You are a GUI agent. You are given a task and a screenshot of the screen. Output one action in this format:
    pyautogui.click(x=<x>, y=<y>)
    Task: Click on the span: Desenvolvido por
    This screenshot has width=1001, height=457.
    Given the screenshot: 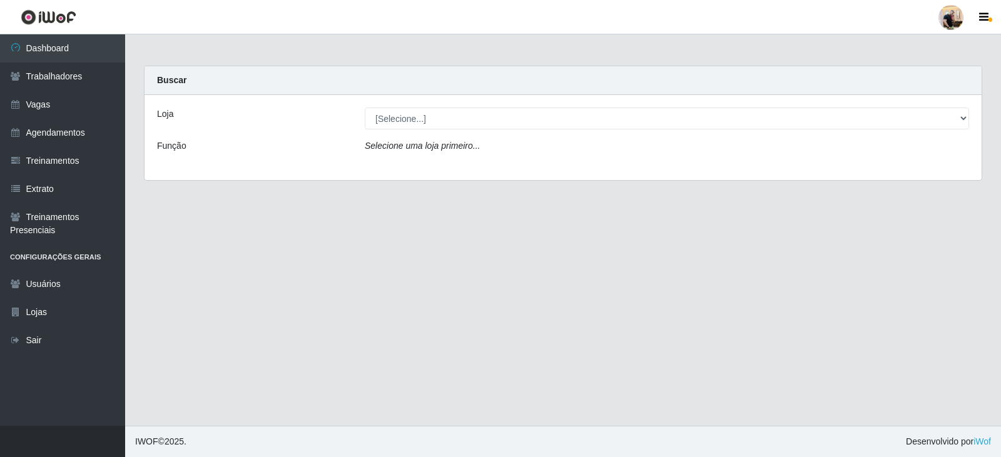 What is the action you would take?
    pyautogui.click(x=948, y=442)
    